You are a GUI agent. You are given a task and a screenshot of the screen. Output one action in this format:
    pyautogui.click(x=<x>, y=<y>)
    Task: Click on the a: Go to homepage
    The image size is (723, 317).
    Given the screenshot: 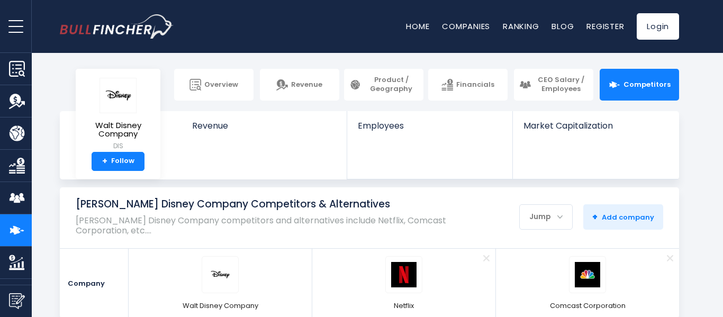 What is the action you would take?
    pyautogui.click(x=116, y=26)
    